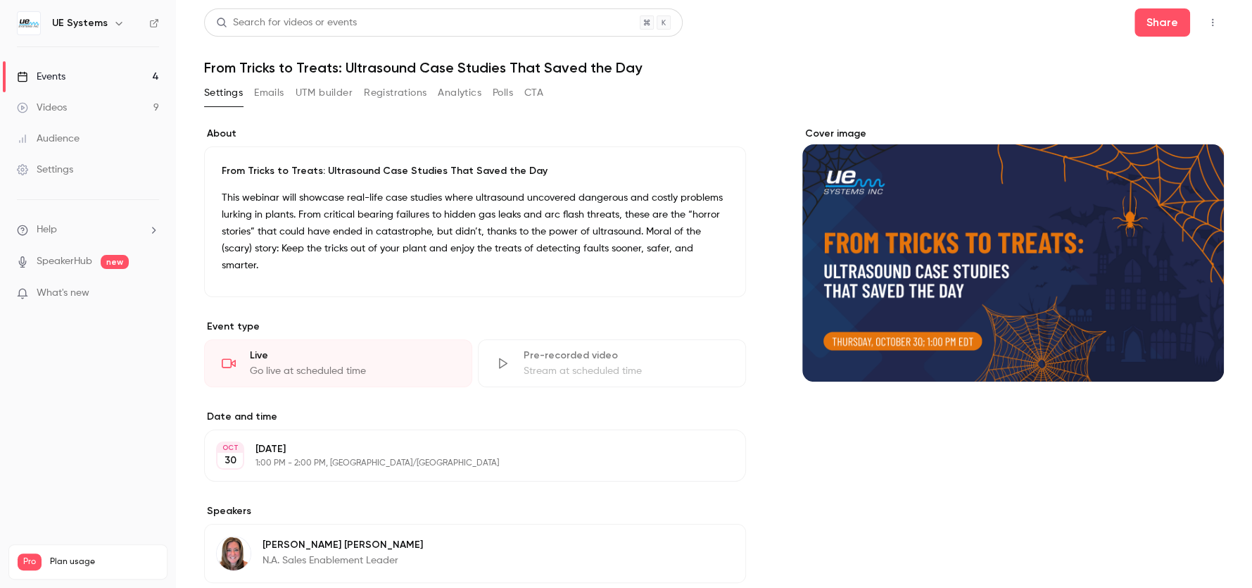  I want to click on span: new, so click(115, 262).